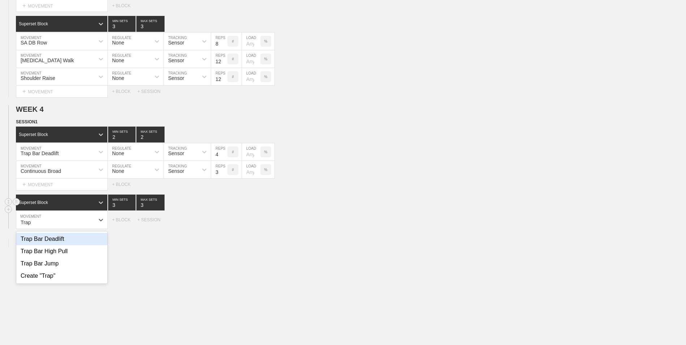 This screenshot has height=345, width=686. What do you see at coordinates (33, 243) in the screenshot?
I see `div: WEEK 5` at bounding box center [33, 243].